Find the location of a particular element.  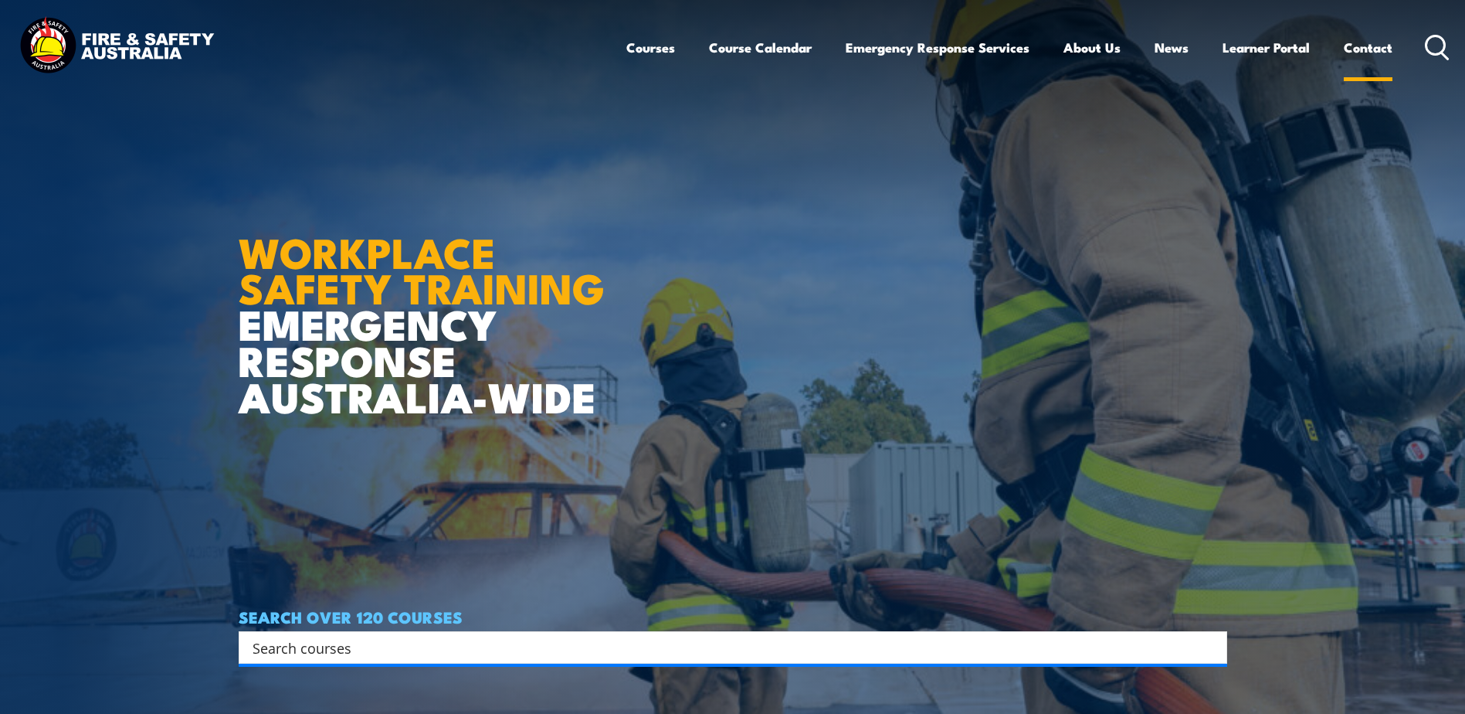

h4: SEARCH OVER 120 COURSES is located at coordinates (733, 616).